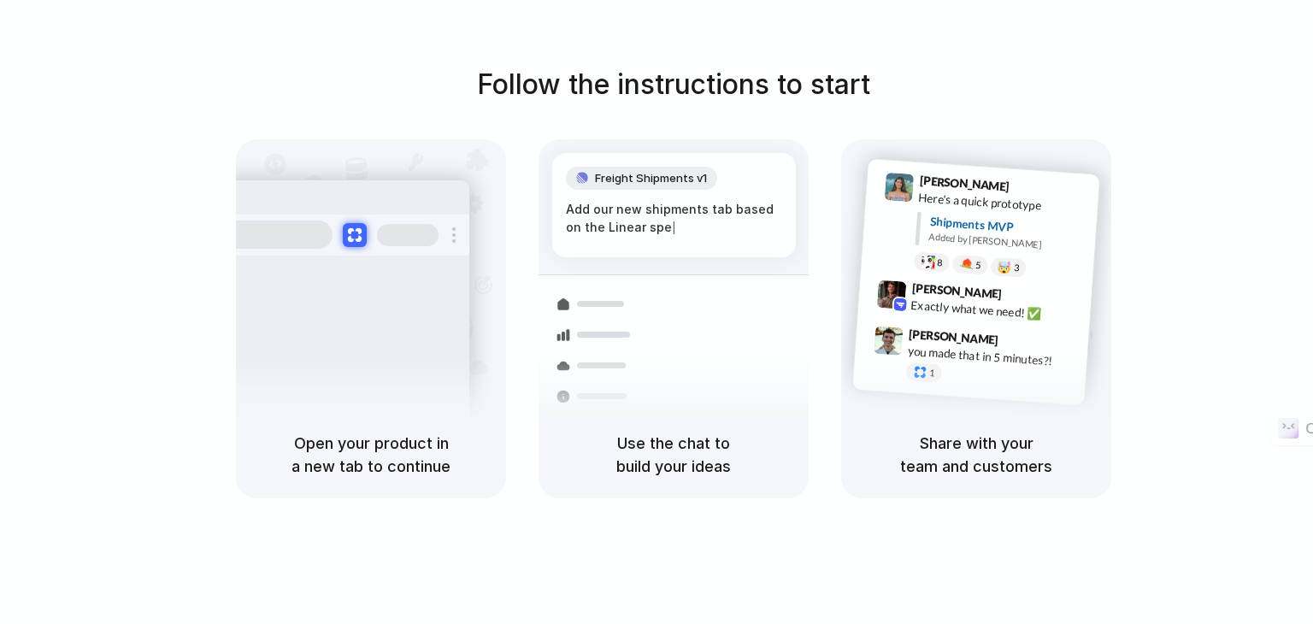 The width and height of the screenshot is (1313, 624). Describe the element at coordinates (1020, 343) in the screenshot. I see `span: 9:47 AM` at that location.